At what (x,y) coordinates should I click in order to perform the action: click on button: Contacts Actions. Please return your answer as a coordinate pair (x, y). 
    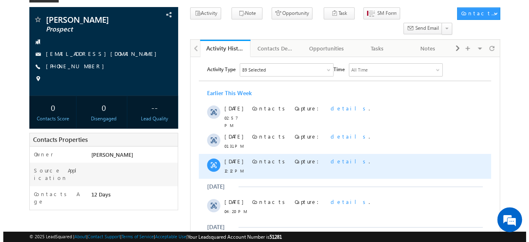
    Looking at the image, I should click on (475, 14).